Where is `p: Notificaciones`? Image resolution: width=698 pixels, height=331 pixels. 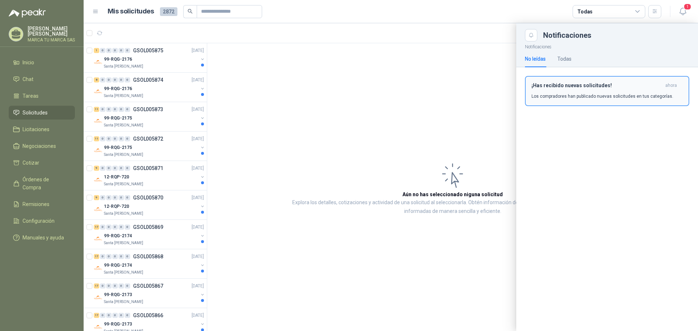
p: Notificaciones is located at coordinates (607, 46).